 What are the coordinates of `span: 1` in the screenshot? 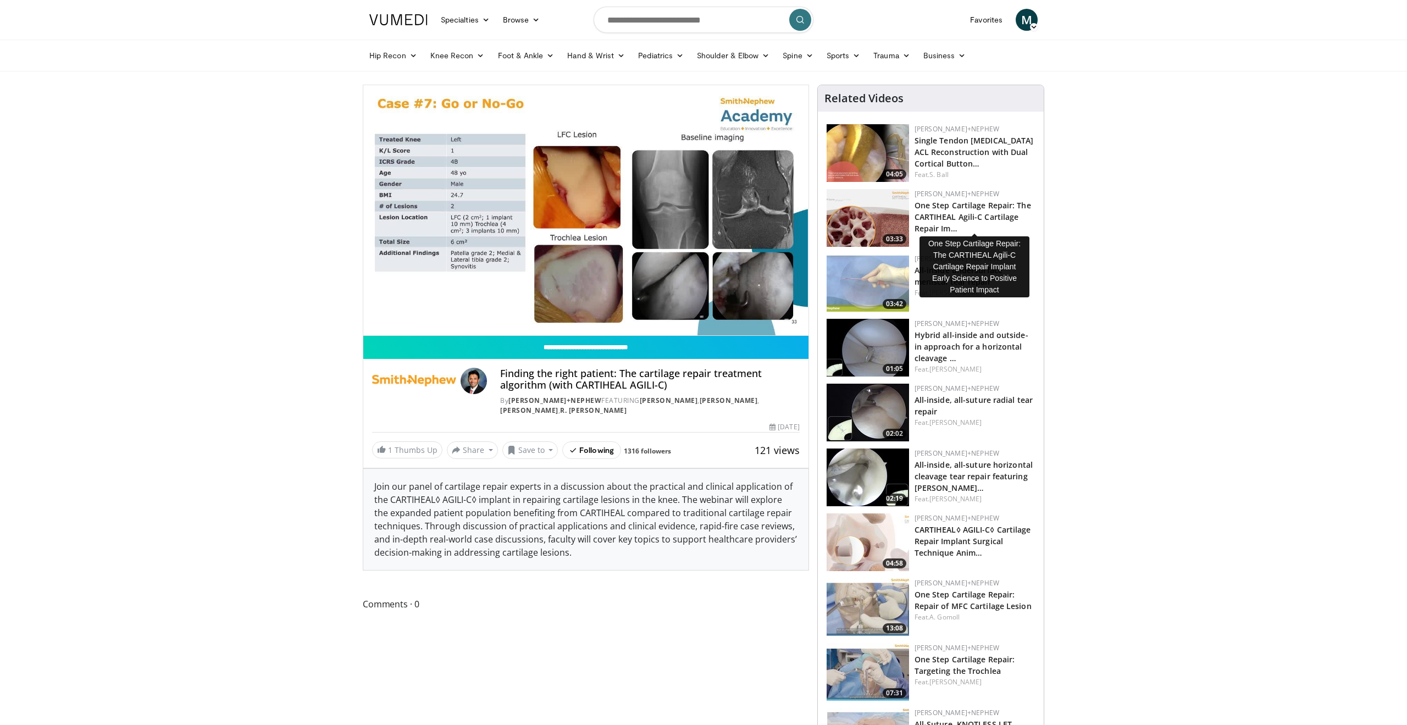 It's located at (390, 449).